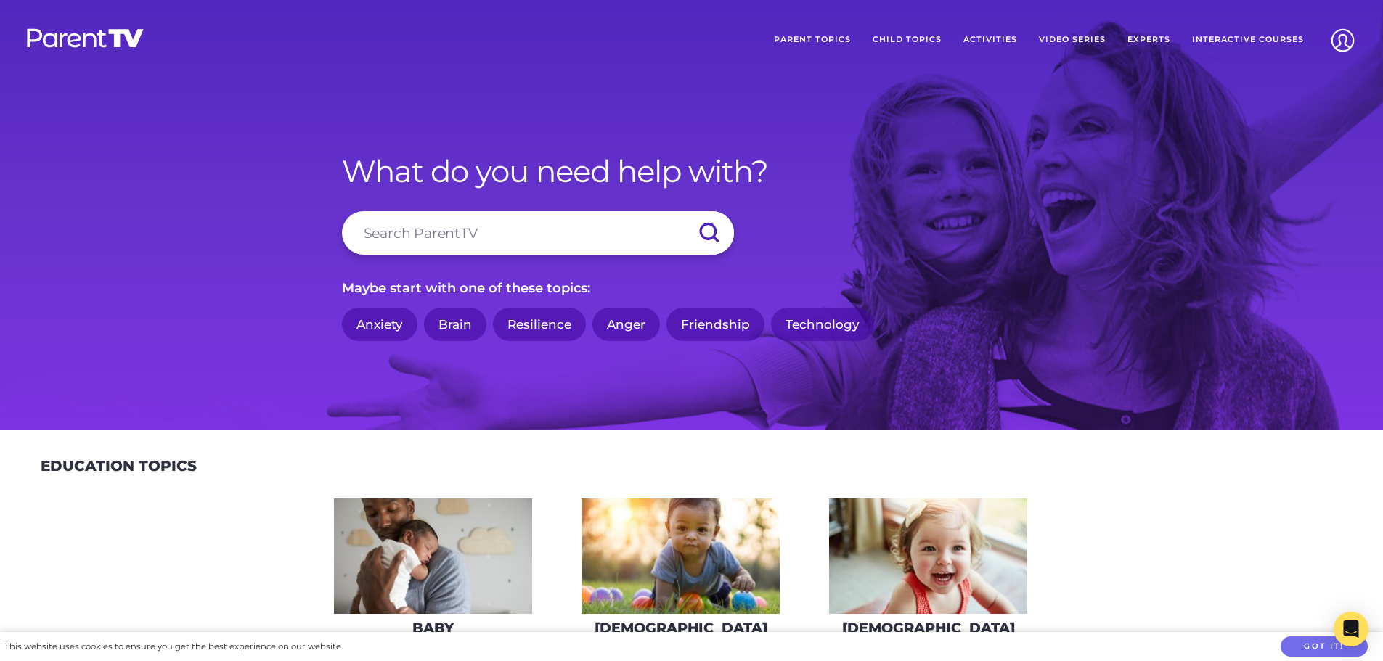 This screenshot has width=1383, height=661. What do you see at coordinates (692, 171) in the screenshot?
I see `h1: What do you need help with?` at bounding box center [692, 171].